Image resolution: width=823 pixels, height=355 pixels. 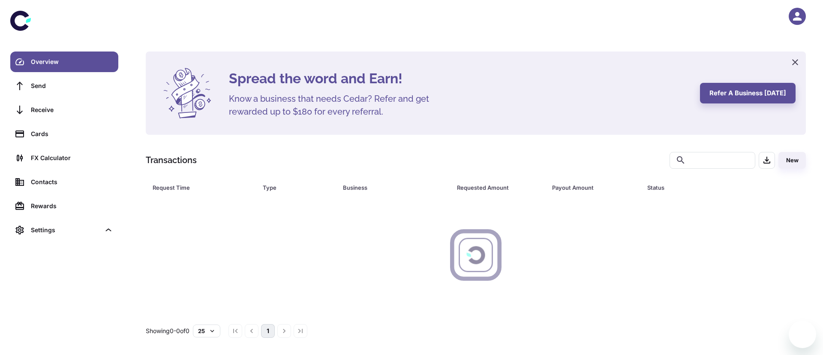 What do you see at coordinates (72, 158) in the screenshot?
I see `div: FX Calculator` at bounding box center [72, 158].